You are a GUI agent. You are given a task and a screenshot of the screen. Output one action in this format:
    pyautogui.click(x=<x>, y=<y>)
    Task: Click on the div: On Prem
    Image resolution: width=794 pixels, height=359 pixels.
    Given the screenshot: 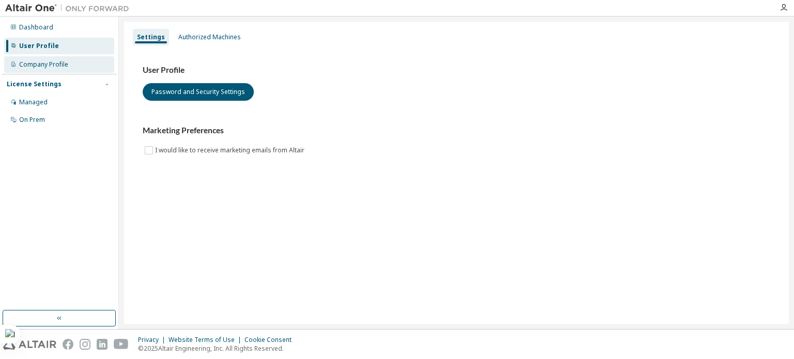 What is the action you would take?
    pyautogui.click(x=32, y=120)
    